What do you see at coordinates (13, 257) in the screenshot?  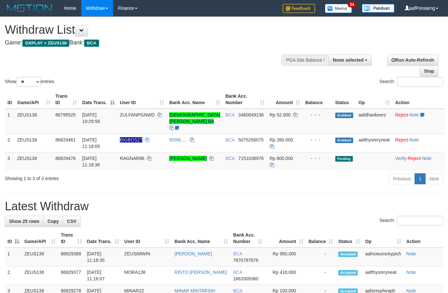 I see `td: 1` at bounding box center [13, 257].